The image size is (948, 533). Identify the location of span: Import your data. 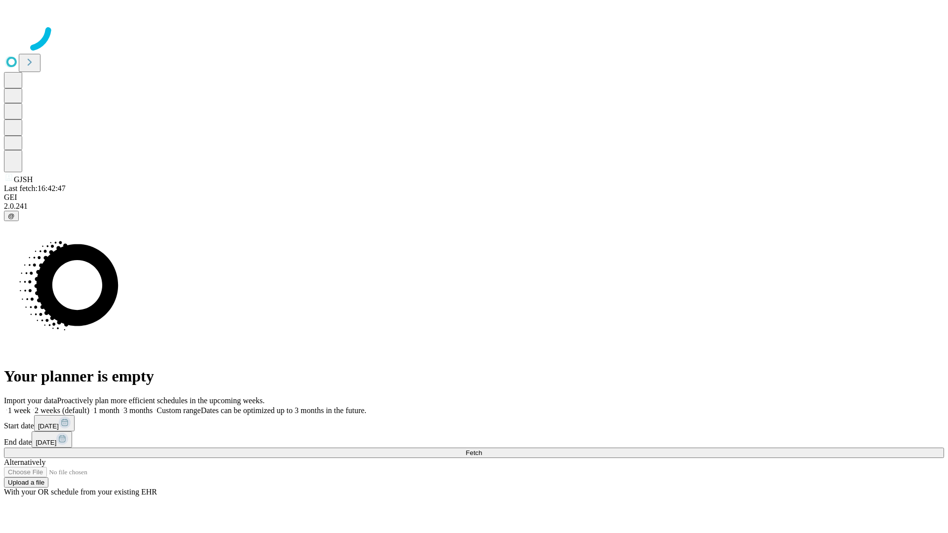
(31, 400).